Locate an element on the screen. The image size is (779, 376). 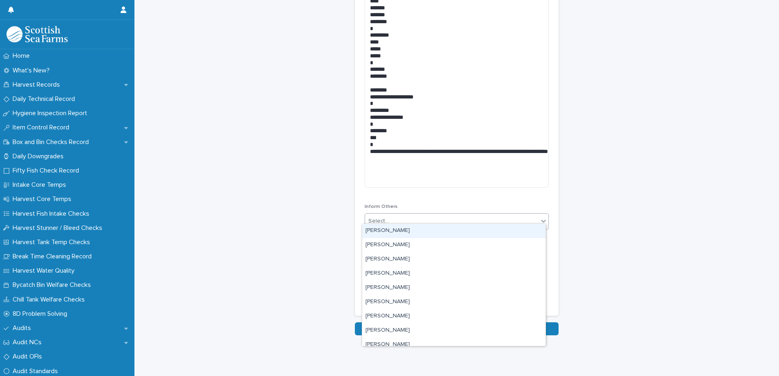
p: Harvest Records is located at coordinates (38, 85).